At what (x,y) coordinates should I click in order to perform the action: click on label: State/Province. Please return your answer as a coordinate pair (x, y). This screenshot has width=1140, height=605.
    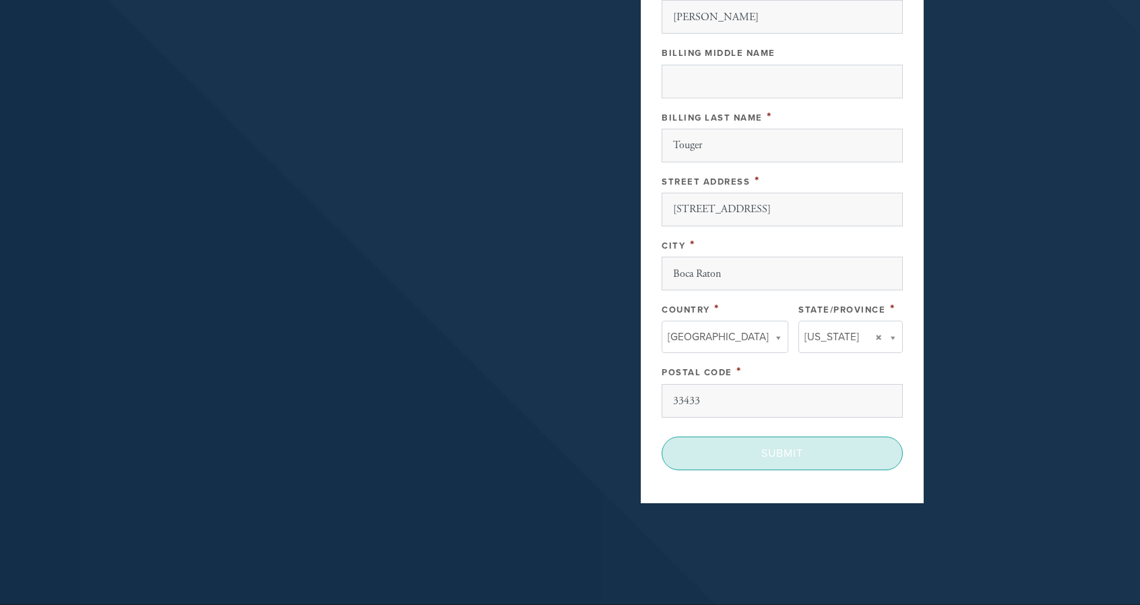
    Looking at the image, I should click on (841, 310).